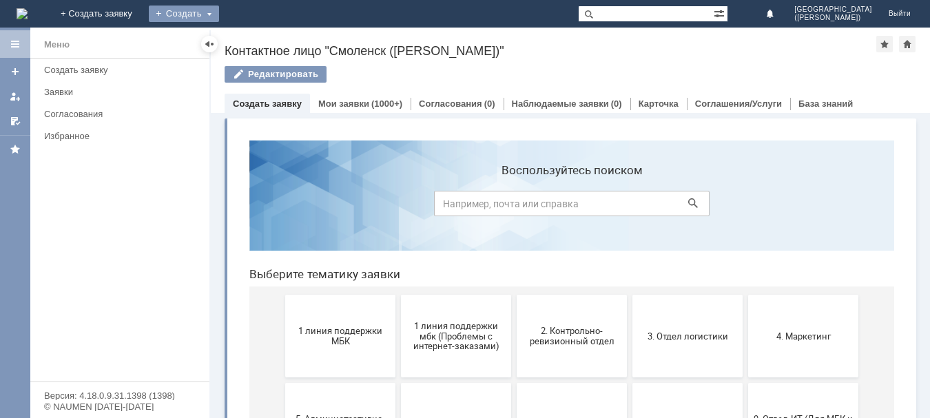 The image size is (930, 418). What do you see at coordinates (565, 382) in the screenshot?
I see `span: Финансовый отдел` at bounding box center [565, 382].